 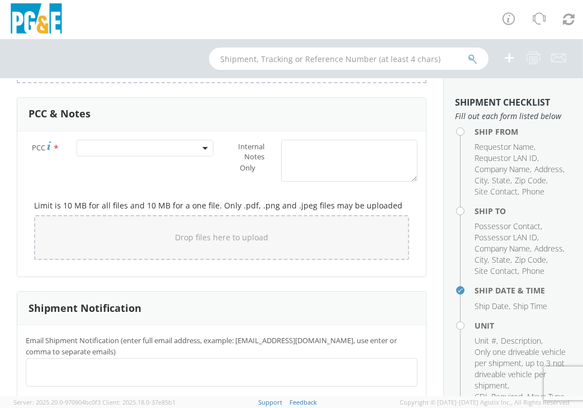 What do you see at coordinates (530, 306) in the screenshot?
I see `span: Ship Time` at bounding box center [530, 306].